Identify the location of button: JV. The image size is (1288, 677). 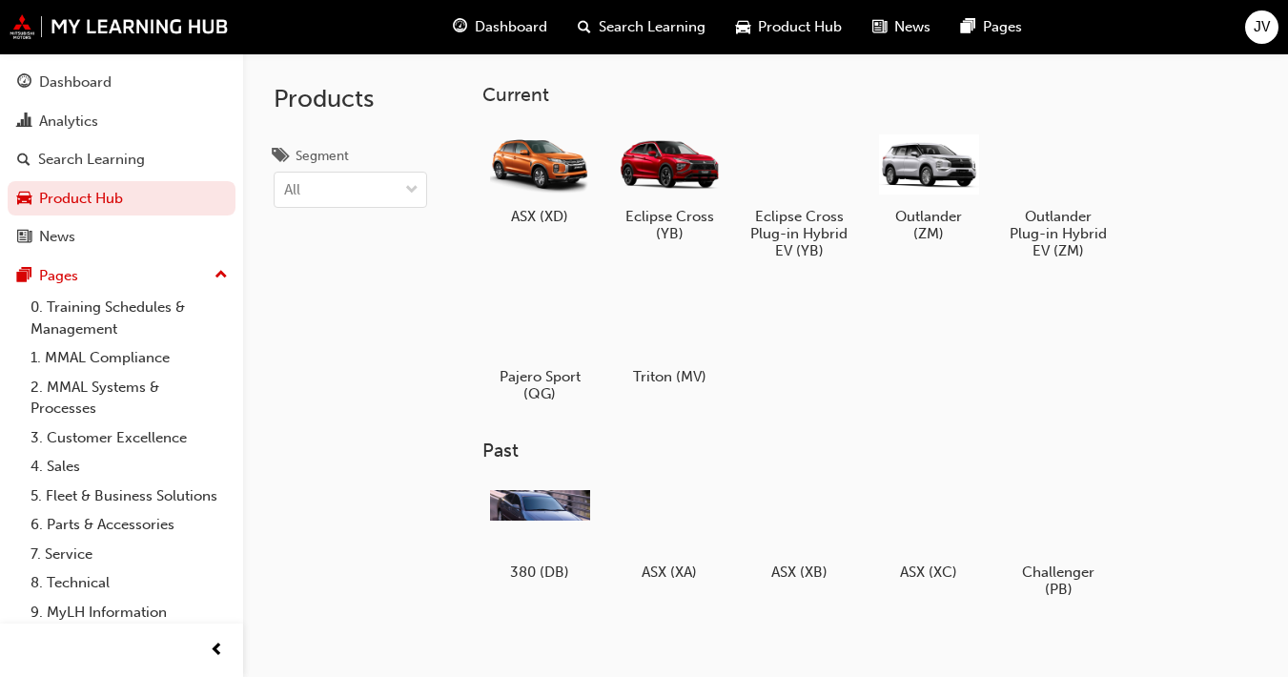
(1261, 27).